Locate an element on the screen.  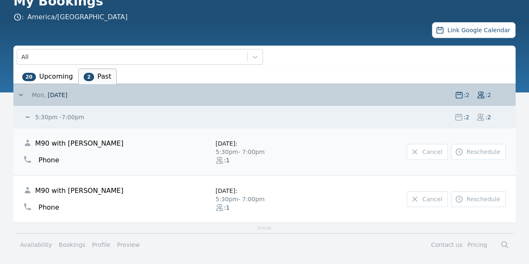
a: Preview is located at coordinates (128, 245).